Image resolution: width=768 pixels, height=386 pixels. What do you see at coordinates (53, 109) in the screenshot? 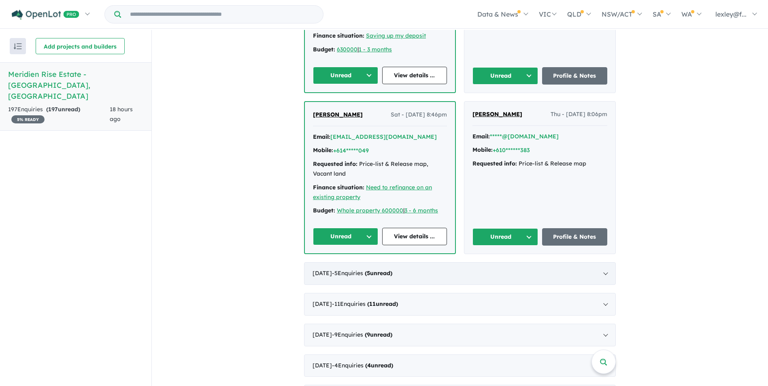
I see `span: 197` at bounding box center [53, 109].